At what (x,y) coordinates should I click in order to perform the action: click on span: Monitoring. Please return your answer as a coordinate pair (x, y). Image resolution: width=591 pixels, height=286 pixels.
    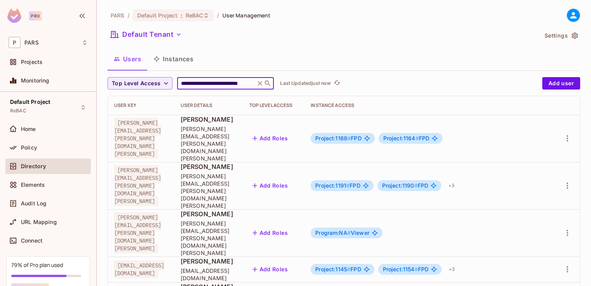
    Looking at the image, I should click on (35, 80).